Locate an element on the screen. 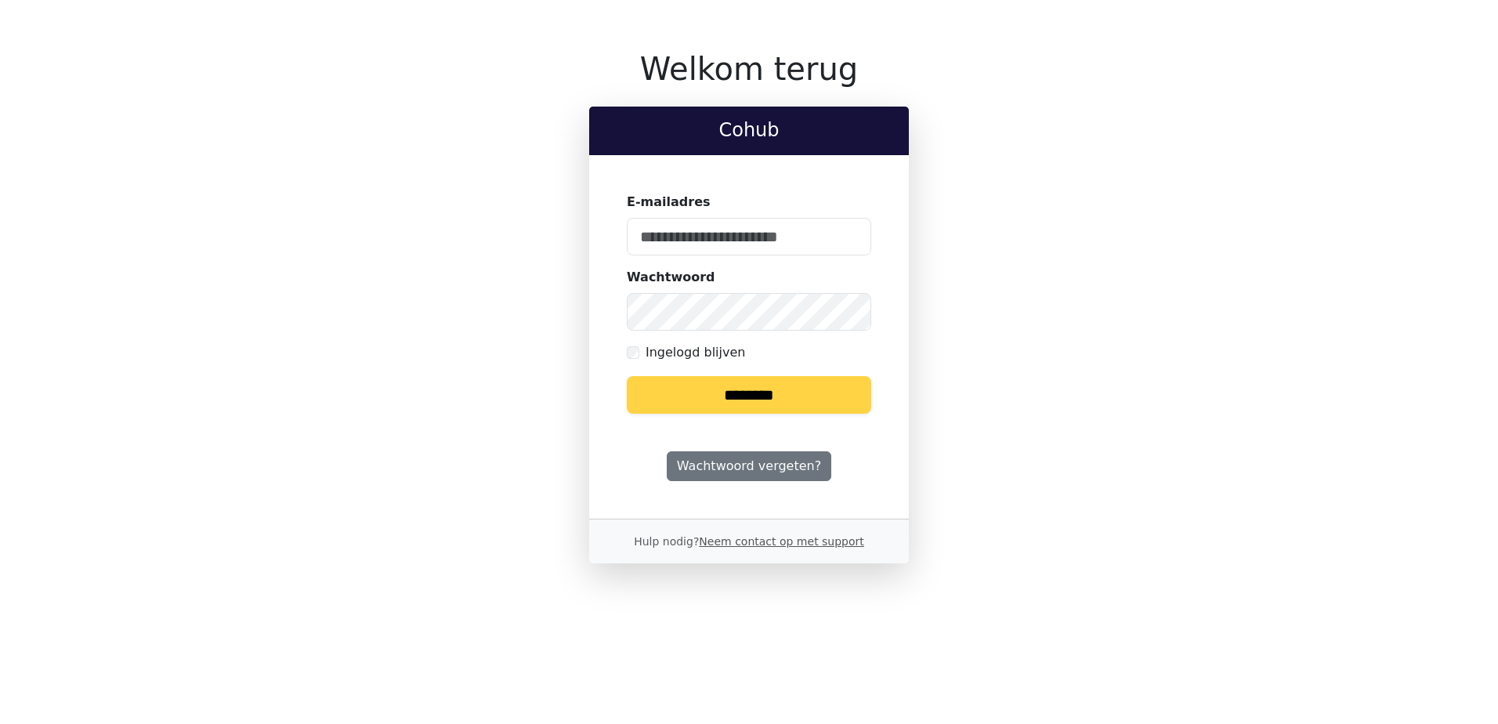  label: E-mailadres is located at coordinates (668, 202).